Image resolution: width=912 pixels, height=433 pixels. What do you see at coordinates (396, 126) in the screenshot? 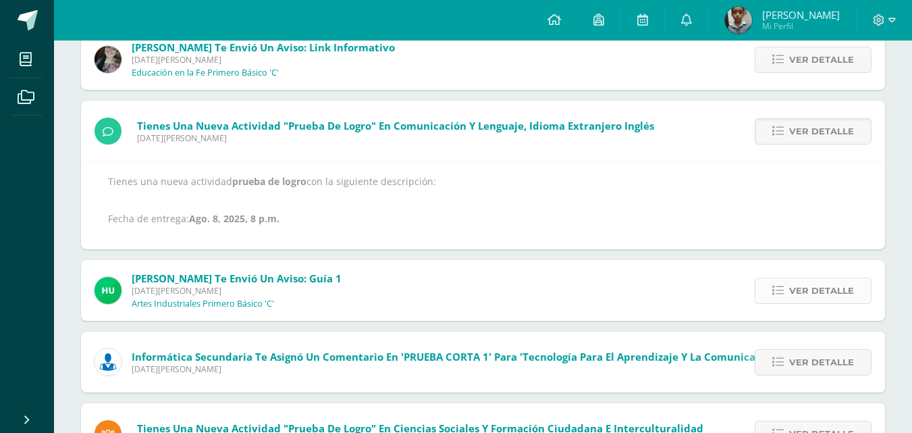
I see `span: Tienes una nueva actividad "prueba de logro" En Comunicación y Lenguaje, Idioma Extranjero Inglés` at bounding box center [396, 126].